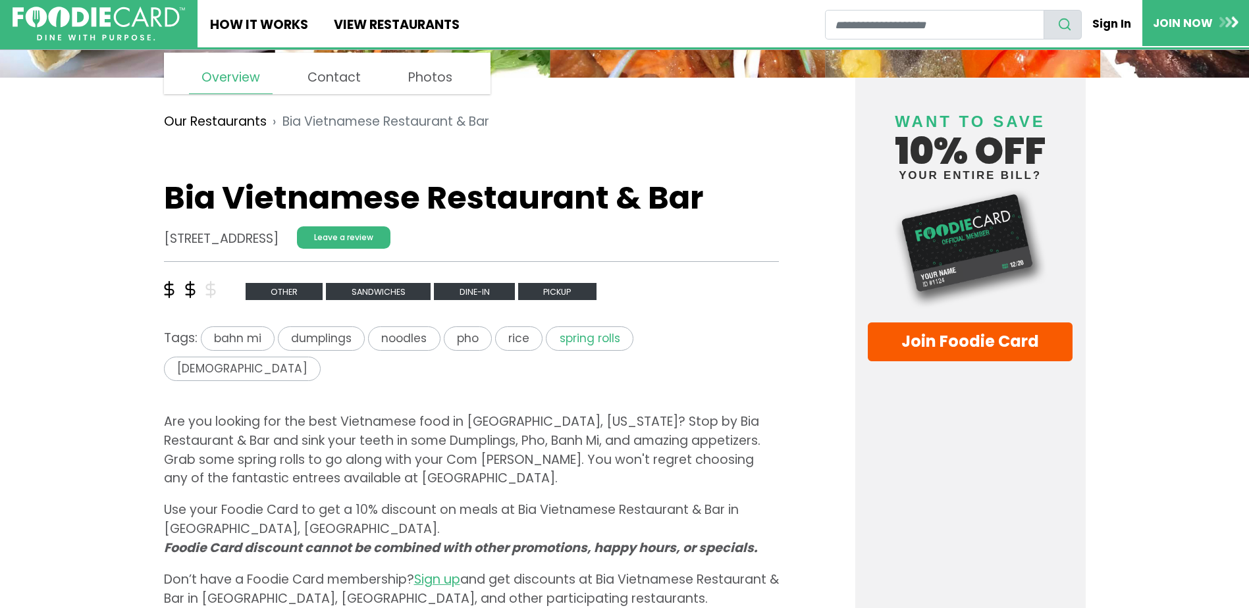 This screenshot has height=608, width=1249. Describe the element at coordinates (284, 292) in the screenshot. I see `span: other` at that location.